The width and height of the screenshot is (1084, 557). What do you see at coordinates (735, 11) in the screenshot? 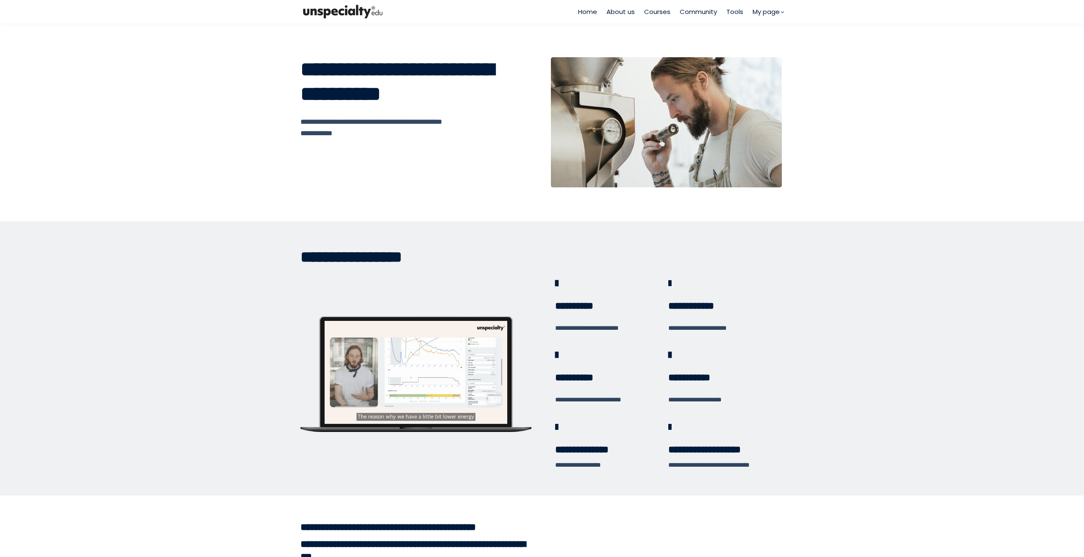
I see `a: Tools` at bounding box center [735, 11].